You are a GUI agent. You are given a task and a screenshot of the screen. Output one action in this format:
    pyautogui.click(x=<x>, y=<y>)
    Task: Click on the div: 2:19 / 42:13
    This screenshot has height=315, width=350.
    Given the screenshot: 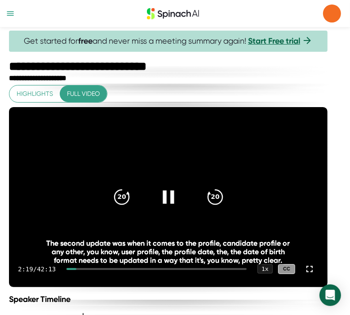 What is the action you would take?
    pyautogui.click(x=37, y=269)
    